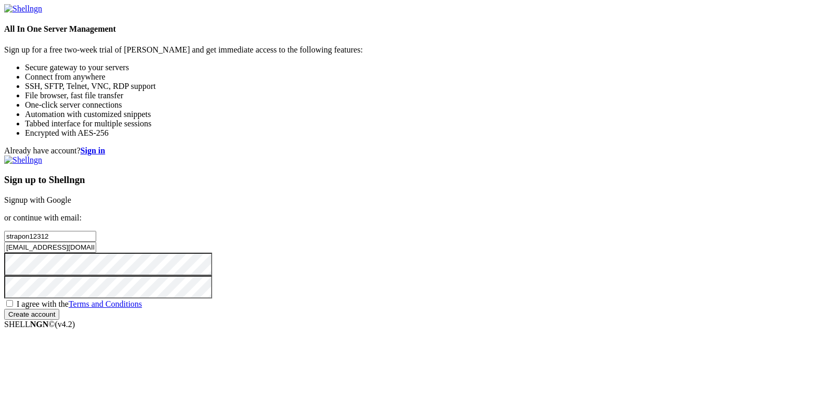 This screenshot has height=416, width=832. I want to click on li: Secure gateway to your servers, so click(426, 68).